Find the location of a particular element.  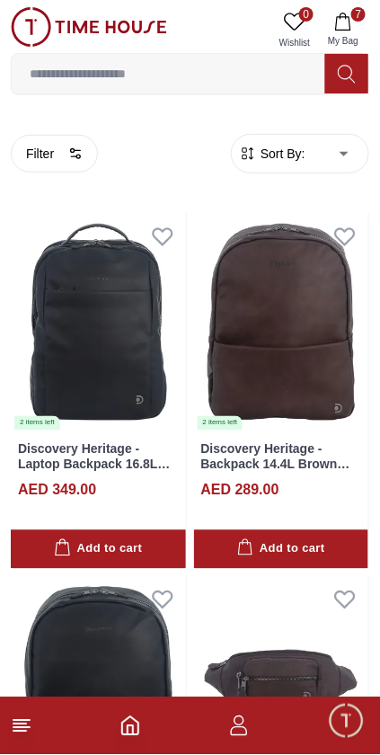

span: Sort By: is located at coordinates (281, 154).